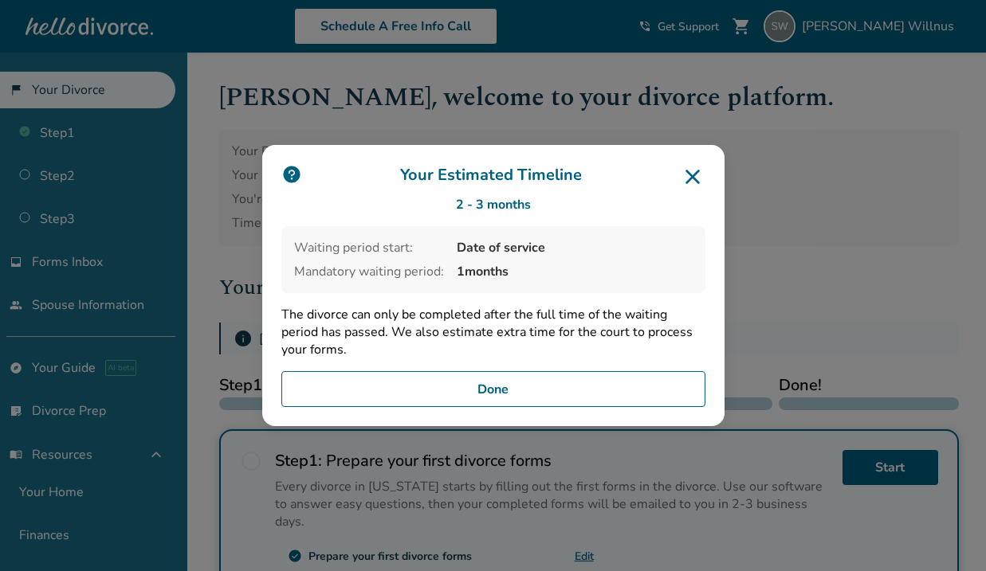  I want to click on span: Waiting period start:, so click(369, 248).